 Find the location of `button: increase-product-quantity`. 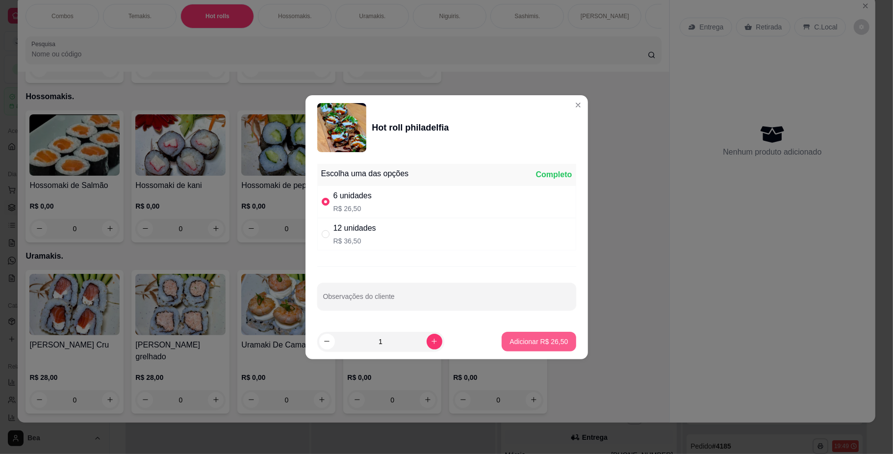

button: increase-product-quantity is located at coordinates (434, 341).